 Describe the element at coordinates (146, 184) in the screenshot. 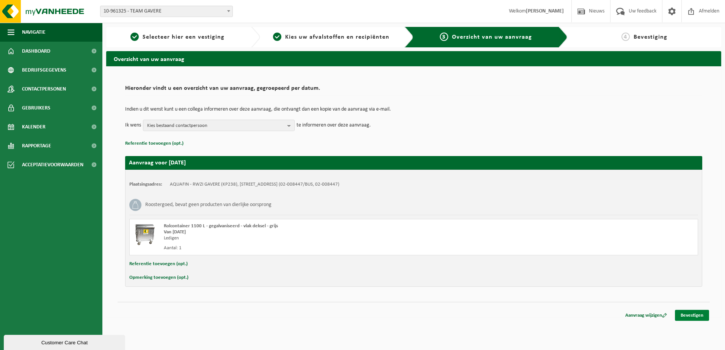

I see `strong: Plaatsingsadres:` at that location.